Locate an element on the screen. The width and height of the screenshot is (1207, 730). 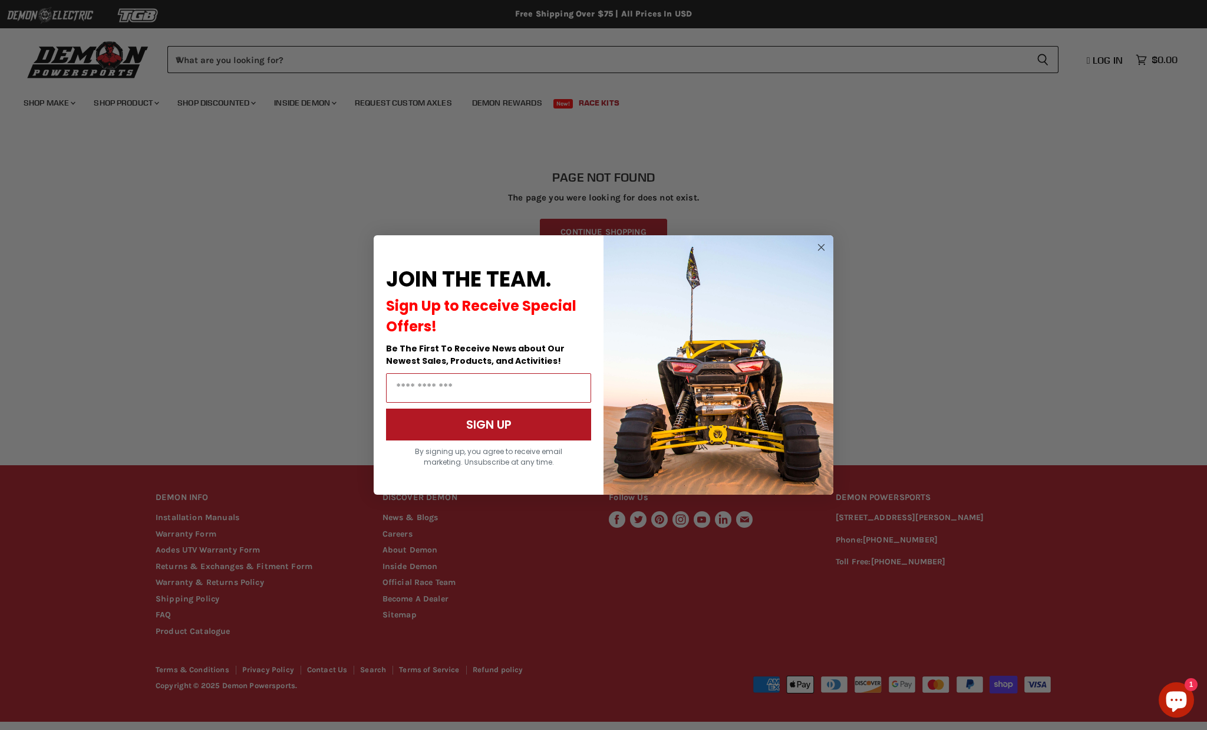
button: SIGN UP is located at coordinates (489, 424).